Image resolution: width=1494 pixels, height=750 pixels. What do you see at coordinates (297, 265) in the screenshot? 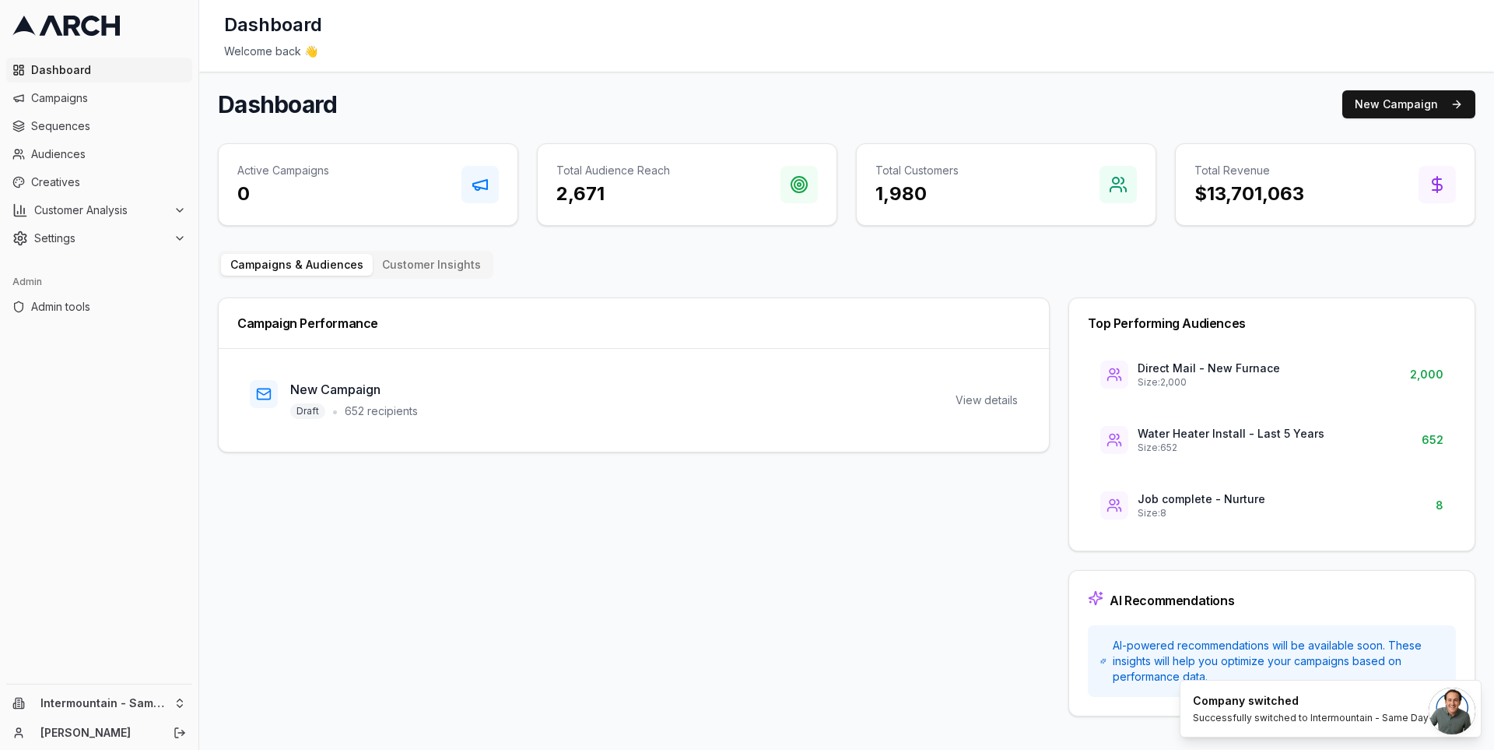
I see `button: Campaigns & Audiences` at bounding box center [297, 265].